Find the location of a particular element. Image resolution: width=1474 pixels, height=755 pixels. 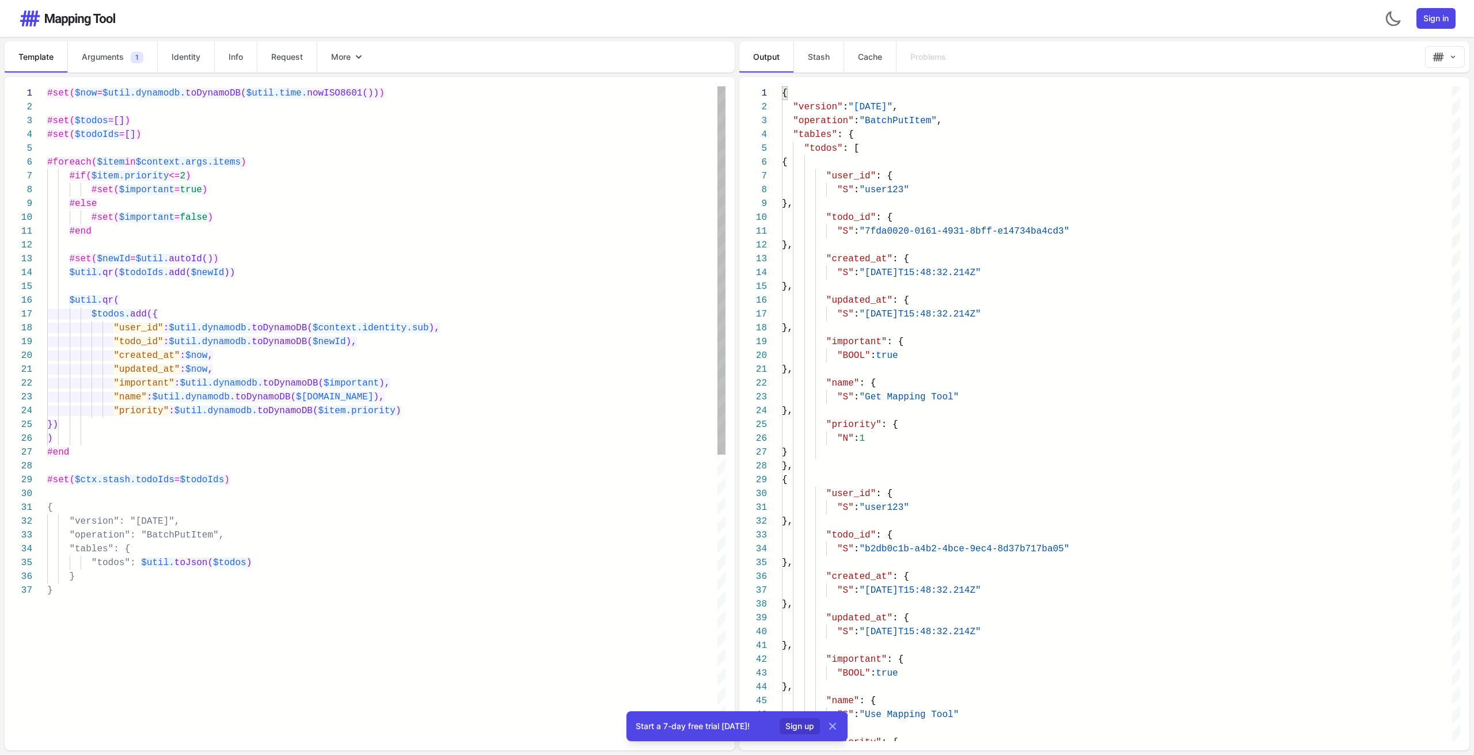

span: $newId is located at coordinates (329, 342).